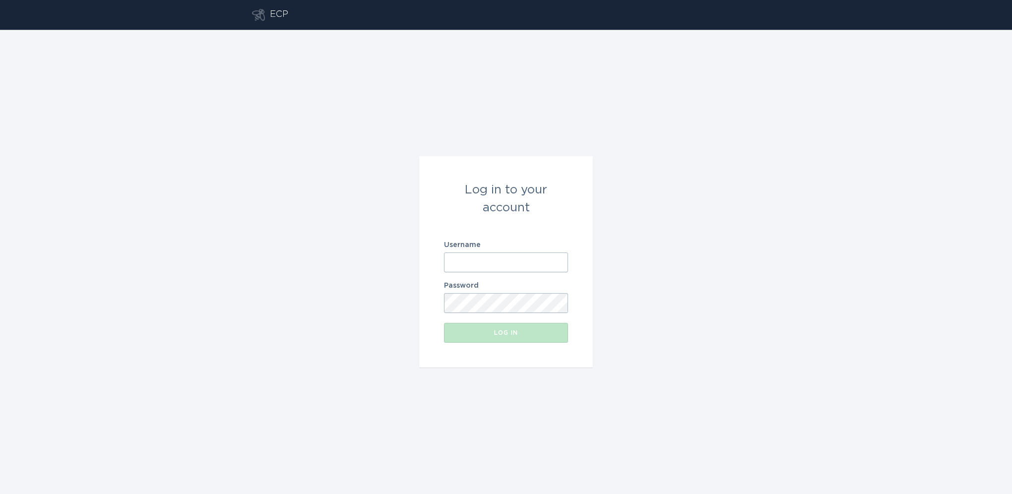  I want to click on div: Log in, so click(506, 333).